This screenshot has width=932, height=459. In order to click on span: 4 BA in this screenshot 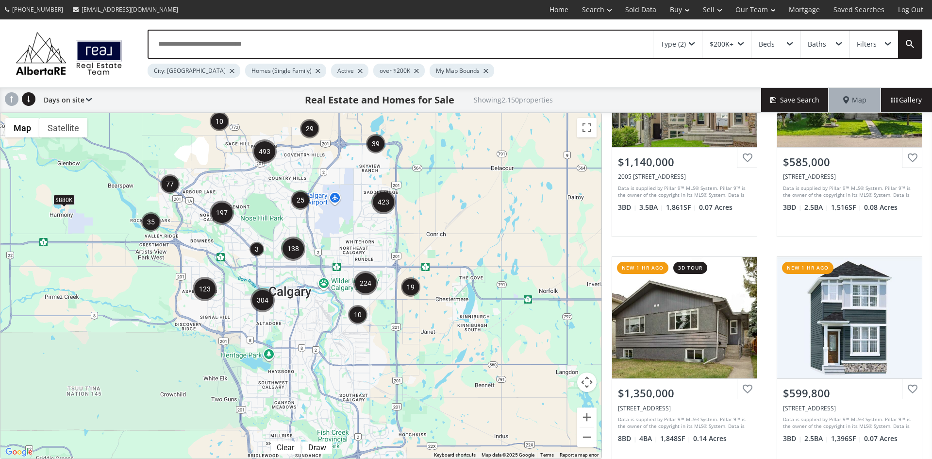, I will do `click(649, 438)`.